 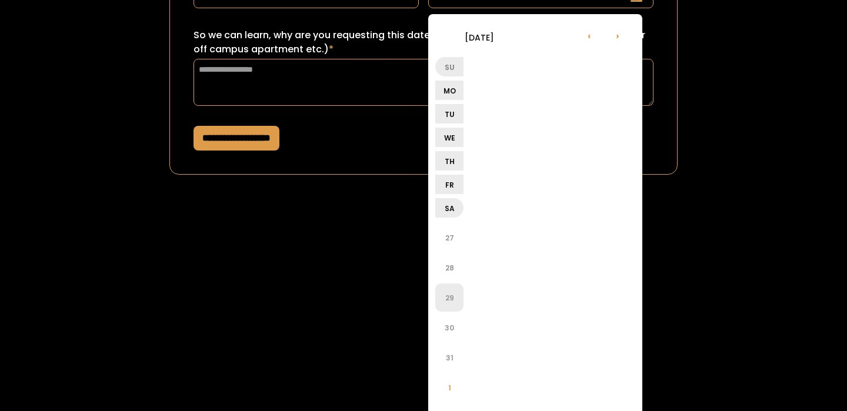 What do you see at coordinates (449, 113) in the screenshot?
I see `li: Tu` at bounding box center [449, 113].